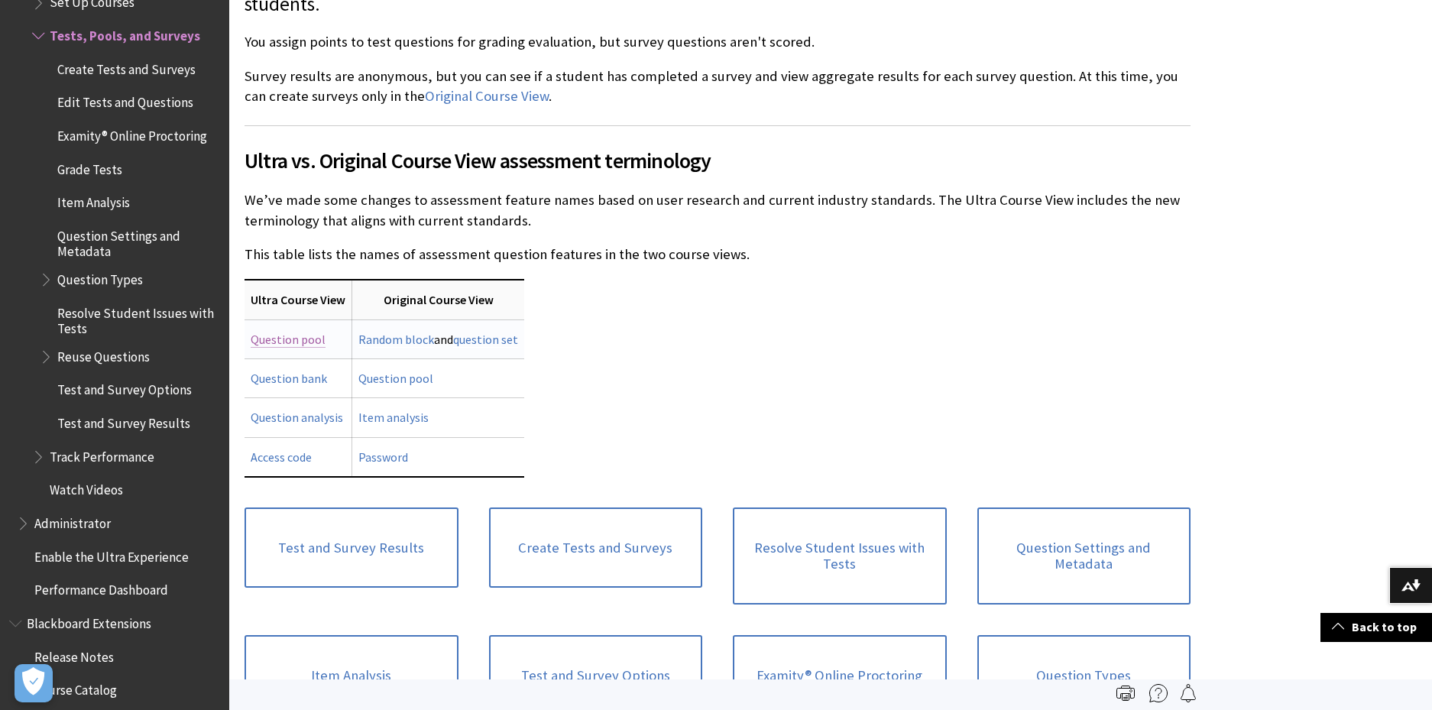 Image resolution: width=1432 pixels, height=710 pixels. Describe the element at coordinates (487, 96) in the screenshot. I see `a: Original Course View` at that location.